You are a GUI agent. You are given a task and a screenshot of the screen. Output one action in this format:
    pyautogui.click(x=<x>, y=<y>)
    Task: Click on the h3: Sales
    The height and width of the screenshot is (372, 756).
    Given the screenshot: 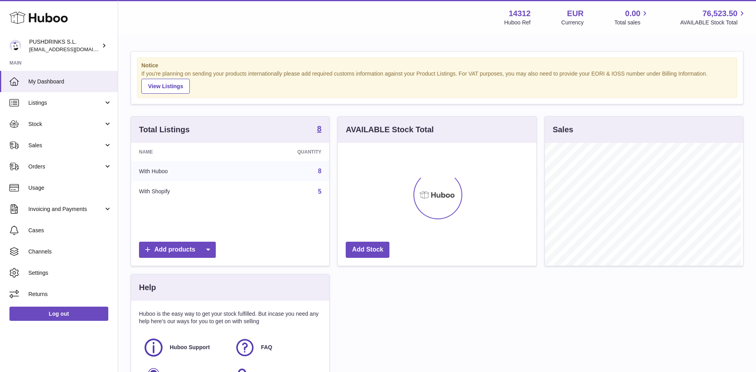 What is the action you would take?
    pyautogui.click(x=563, y=130)
    